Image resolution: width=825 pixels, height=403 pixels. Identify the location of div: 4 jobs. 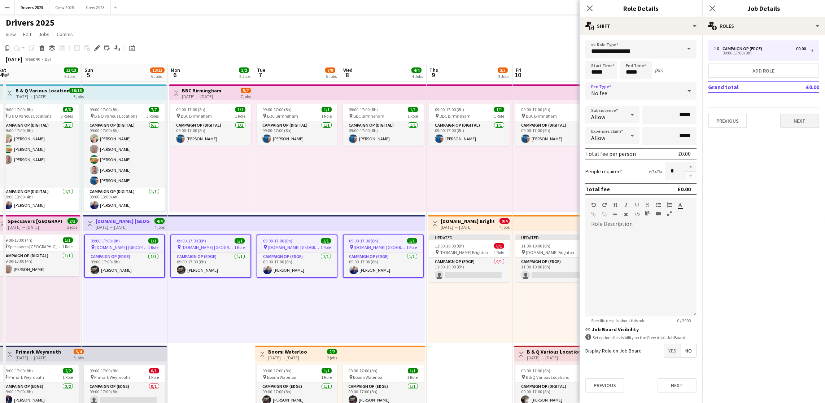
(505, 227).